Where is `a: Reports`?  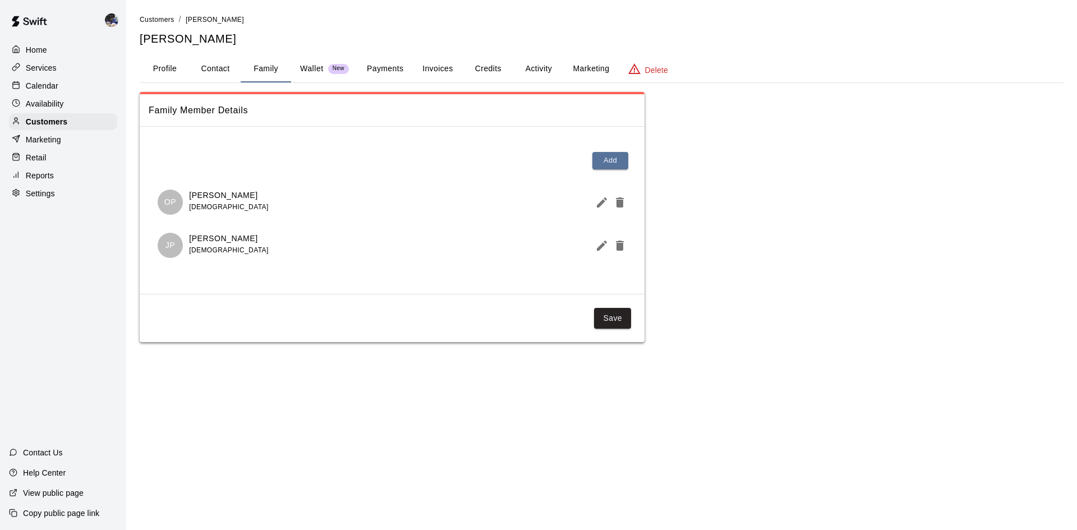 a: Reports is located at coordinates (63, 176).